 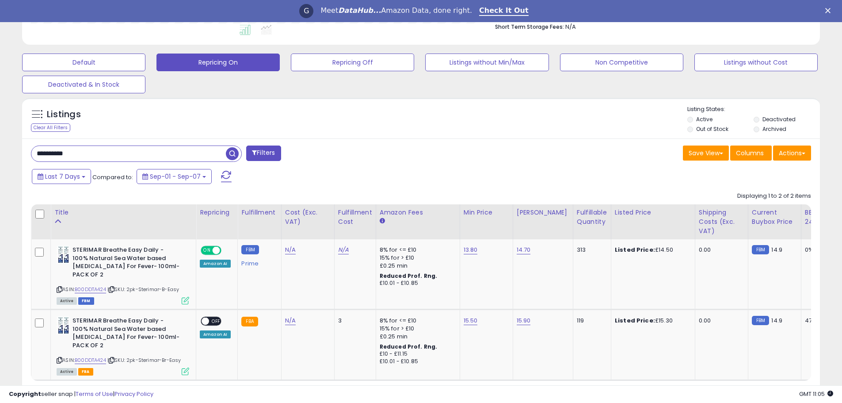 I want to click on div: Clear All Filters, so click(x=50, y=127).